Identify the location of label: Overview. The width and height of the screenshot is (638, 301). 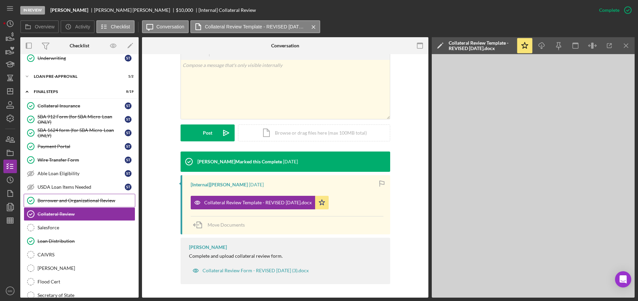
(45, 27).